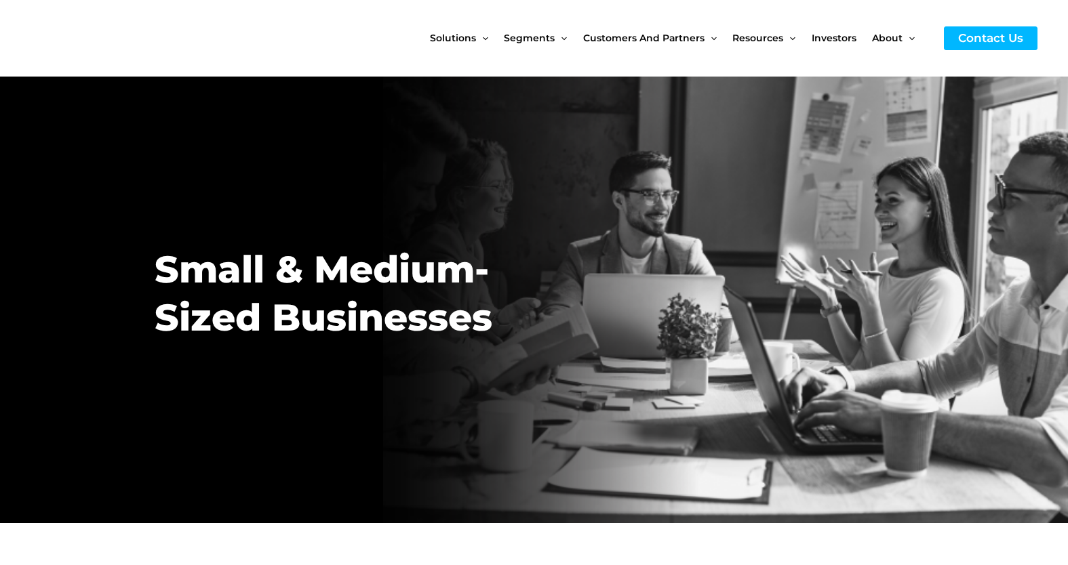 This screenshot has width=1068, height=565. Describe the element at coordinates (680, 38) in the screenshot. I see `nav: Site Navigation: New Main Menu` at that location.